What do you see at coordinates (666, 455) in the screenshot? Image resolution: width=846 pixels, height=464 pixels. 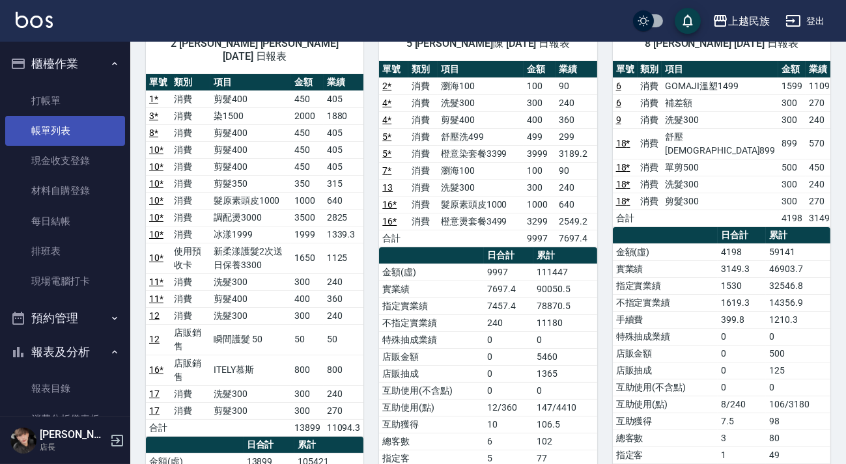 I see `td: 指定客` at bounding box center [666, 455].